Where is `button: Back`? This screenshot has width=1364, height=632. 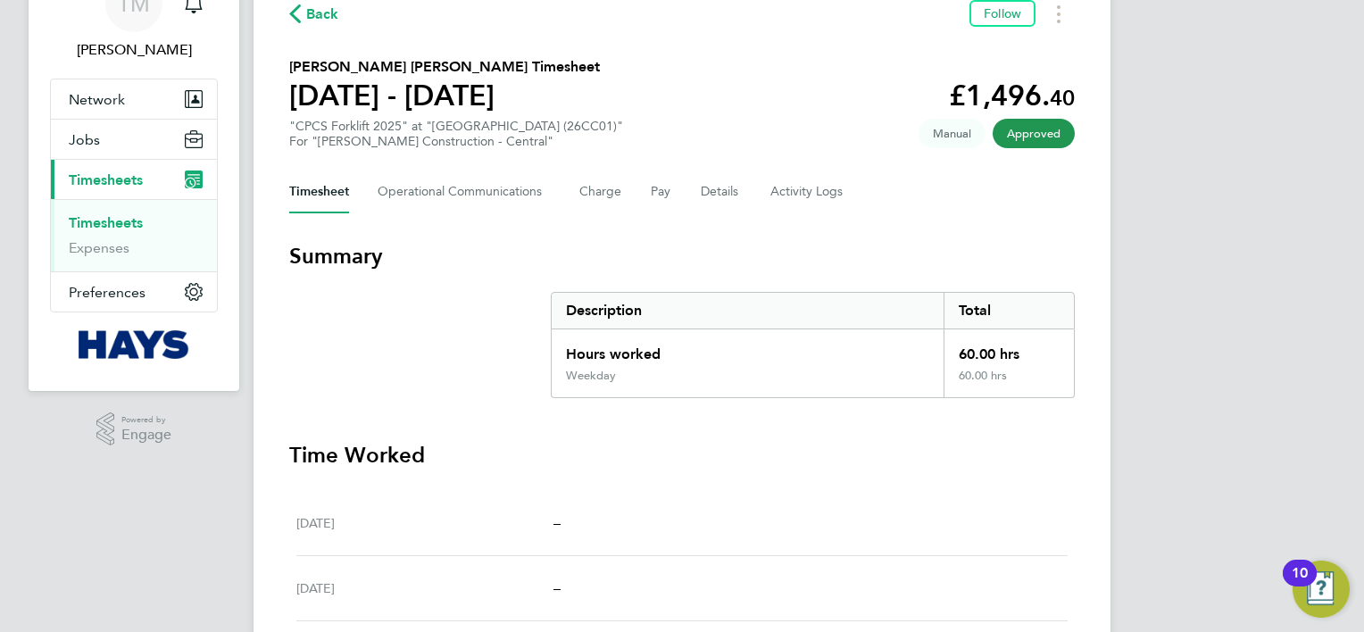
button: Back is located at coordinates (314, 13).